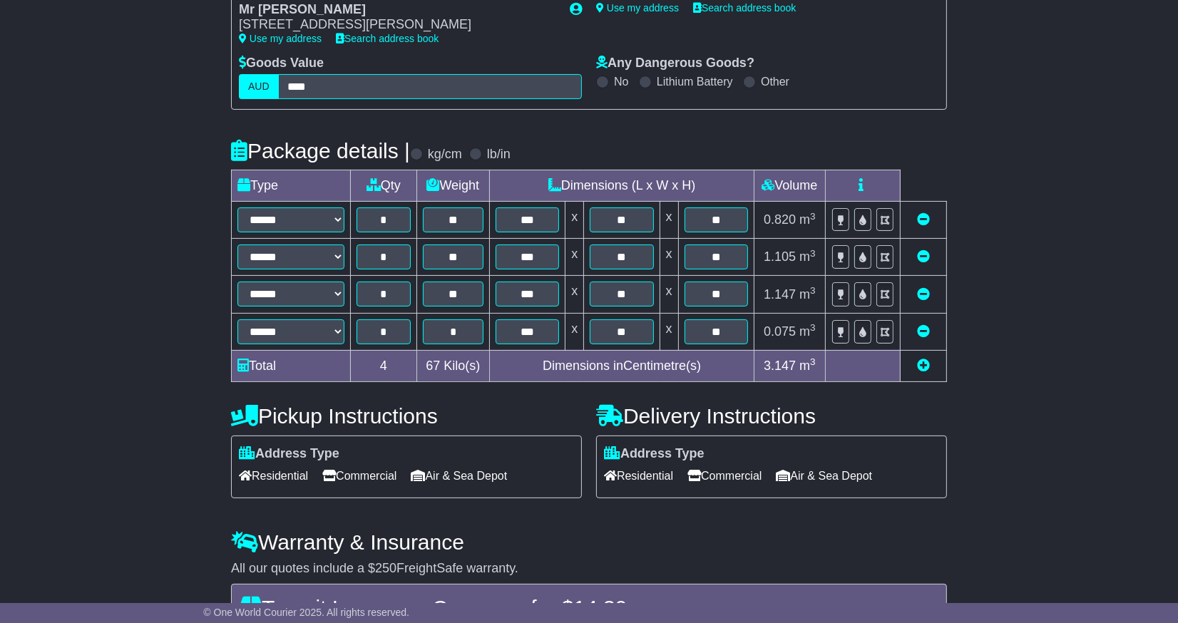  Describe the element at coordinates (291, 186) in the screenshot. I see `td: Type` at that location.